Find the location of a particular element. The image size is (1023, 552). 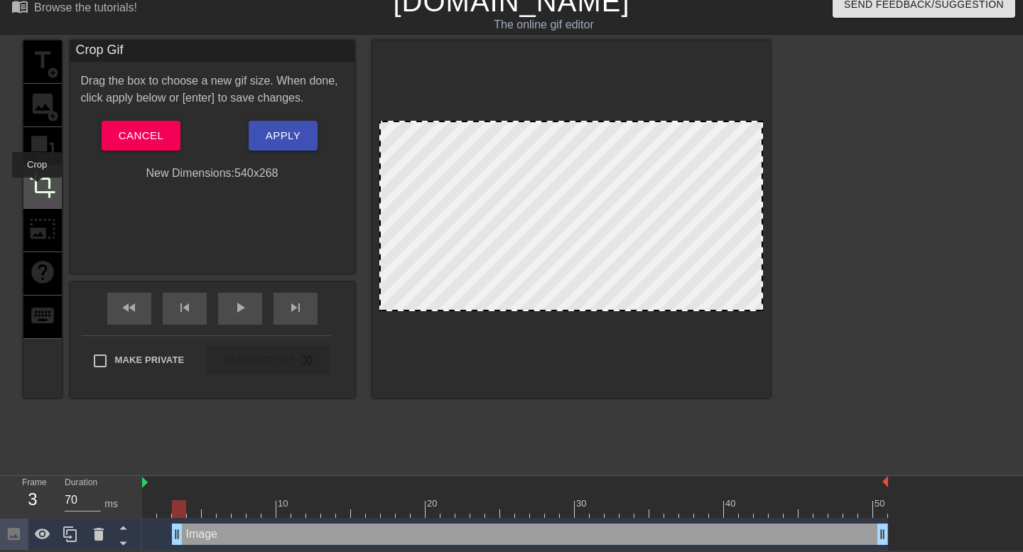

span: Apply is located at coordinates (283, 136).